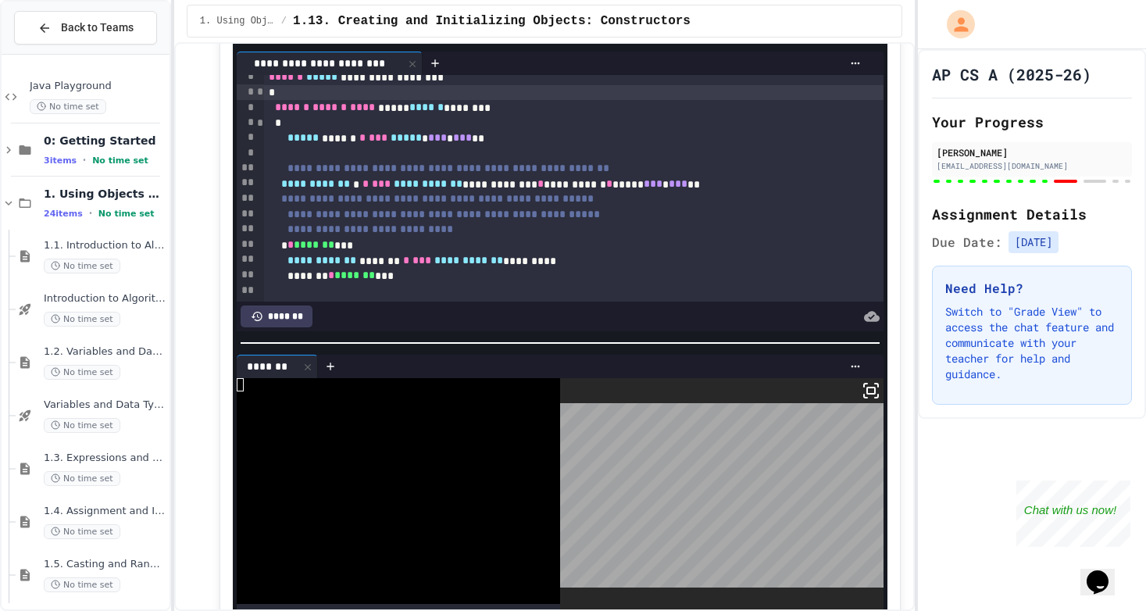 This screenshot has height=611, width=1146. What do you see at coordinates (54, 29) in the screenshot?
I see `p: Chat with us now!` at bounding box center [54, 29].